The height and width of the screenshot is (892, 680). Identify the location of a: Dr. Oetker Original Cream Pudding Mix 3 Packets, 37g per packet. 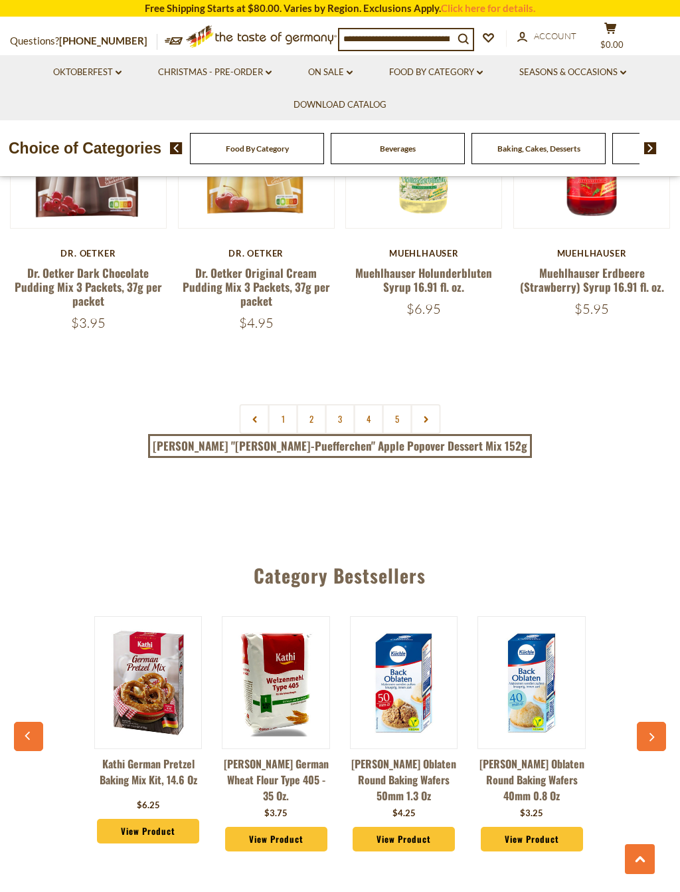
(256, 287).